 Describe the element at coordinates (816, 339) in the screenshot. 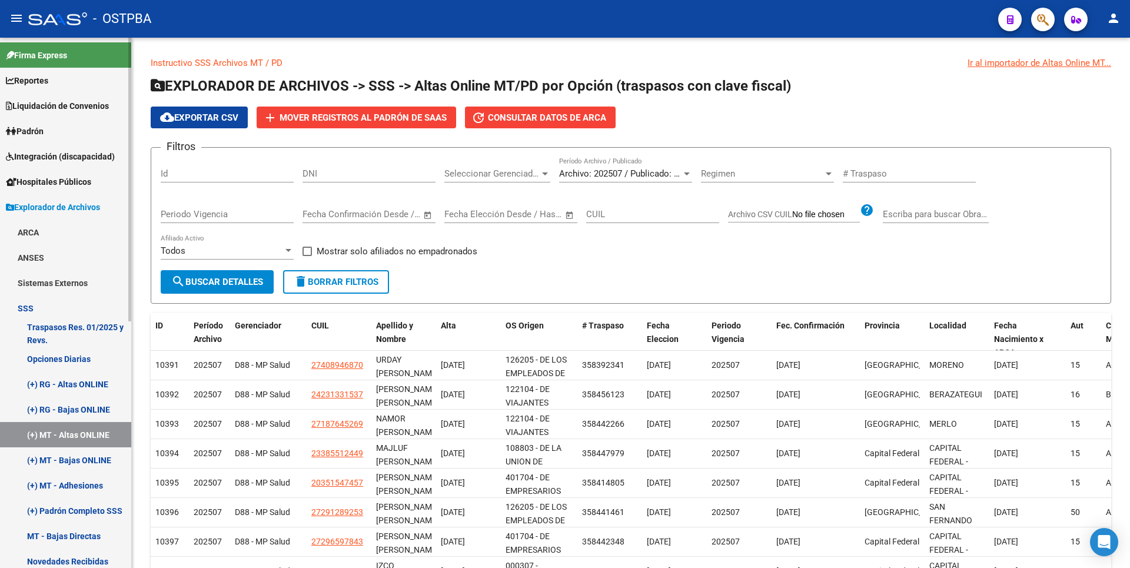

I see `datatable-header-cell: Fec. Confirmación` at that location.